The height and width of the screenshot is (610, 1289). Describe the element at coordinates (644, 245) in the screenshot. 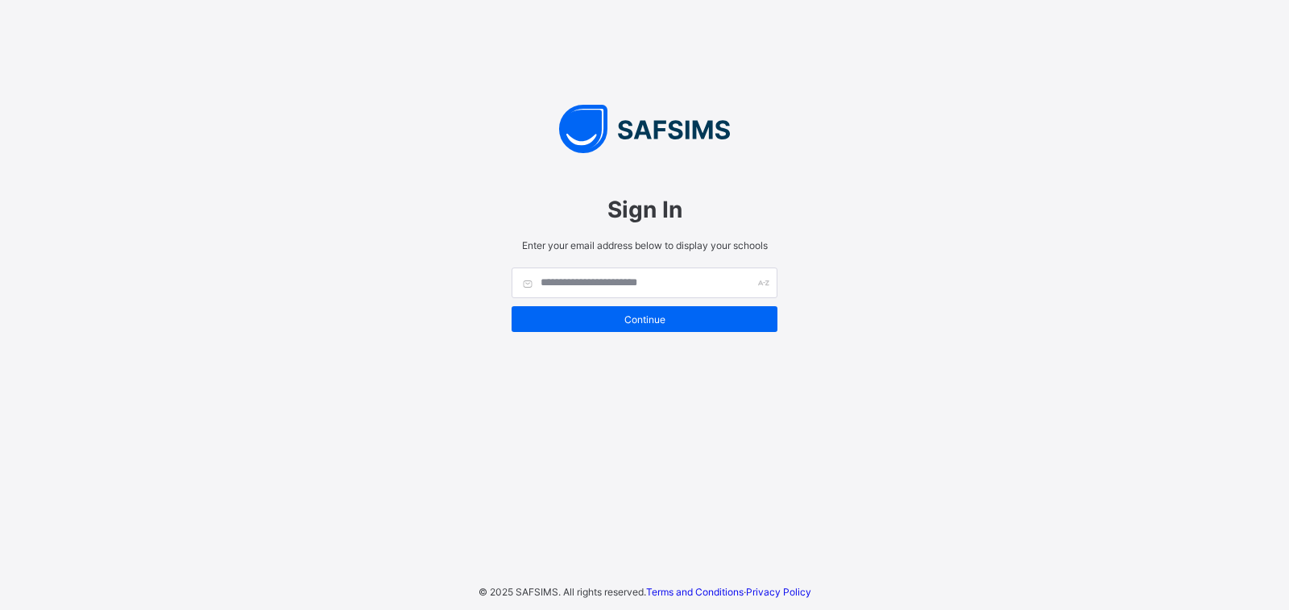

I see `span: Enter your email address below to display your schools` at that location.